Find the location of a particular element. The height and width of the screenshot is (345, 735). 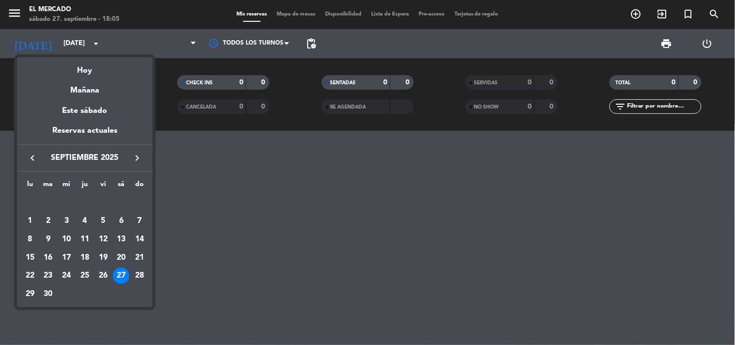

td: 27 de septiembre de 2025 is located at coordinates (122, 276).